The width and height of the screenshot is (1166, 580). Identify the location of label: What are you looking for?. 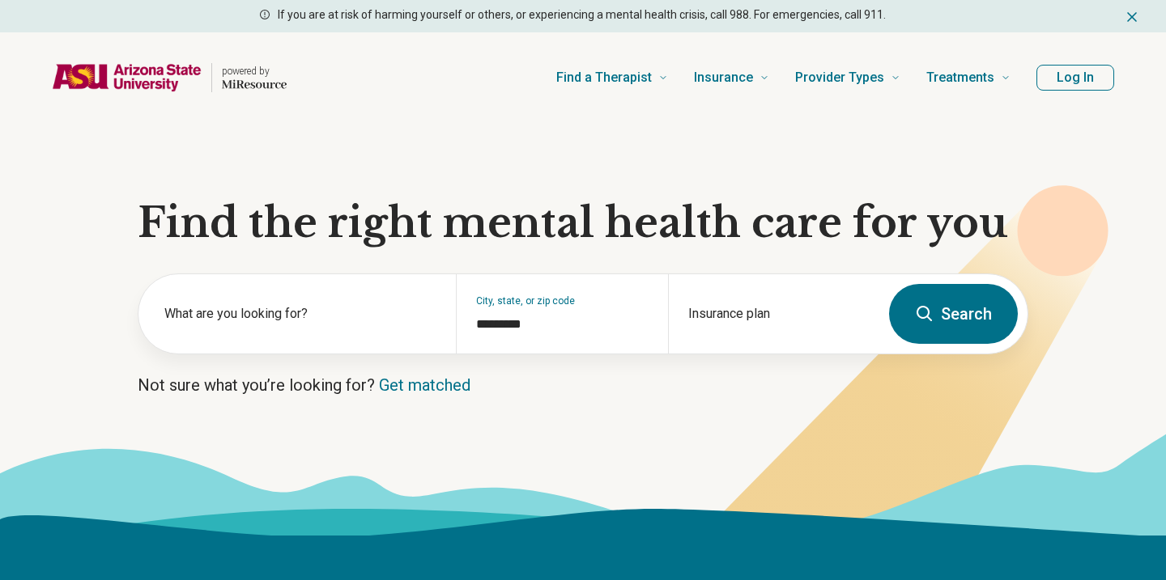
(300, 314).